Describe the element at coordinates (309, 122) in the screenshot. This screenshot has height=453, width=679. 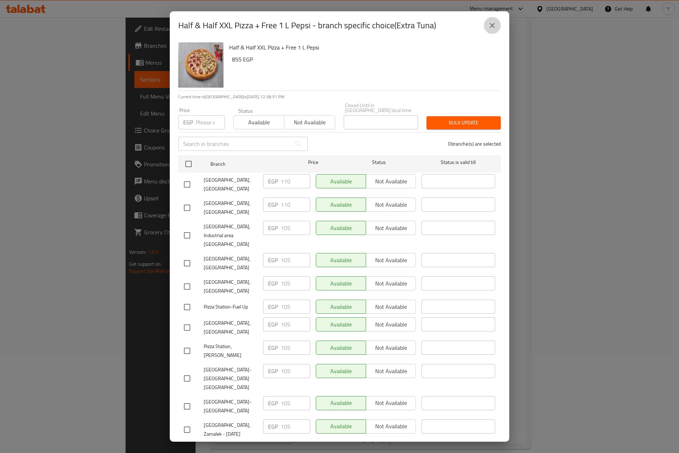
I see `span: Not available` at that location.